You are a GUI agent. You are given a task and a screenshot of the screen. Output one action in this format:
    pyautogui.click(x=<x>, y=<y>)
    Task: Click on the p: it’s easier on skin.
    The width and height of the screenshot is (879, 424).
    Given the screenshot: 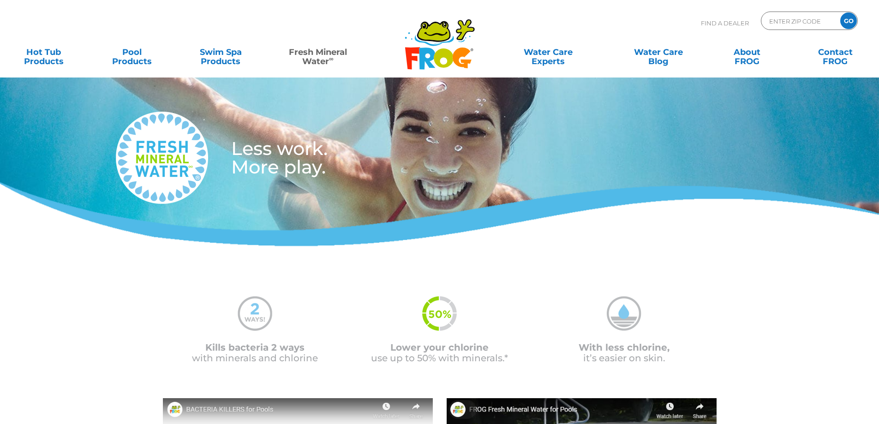 What is the action you would take?
    pyautogui.click(x=625, y=353)
    